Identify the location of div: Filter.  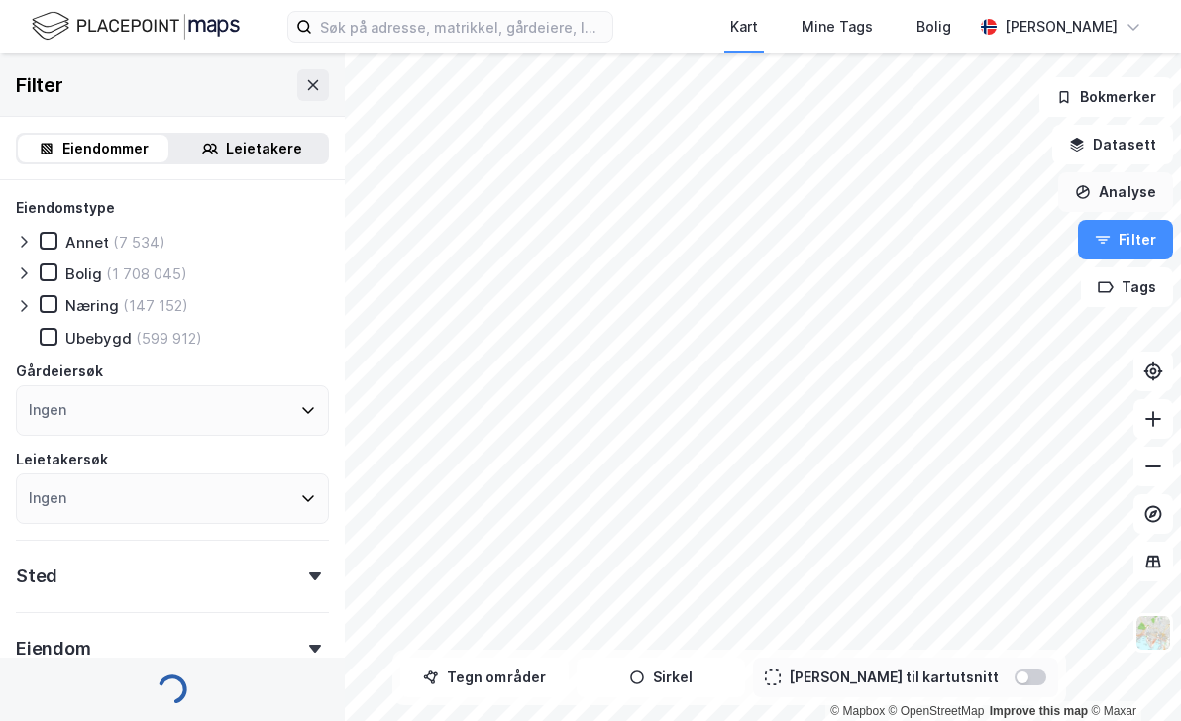
(40, 85).